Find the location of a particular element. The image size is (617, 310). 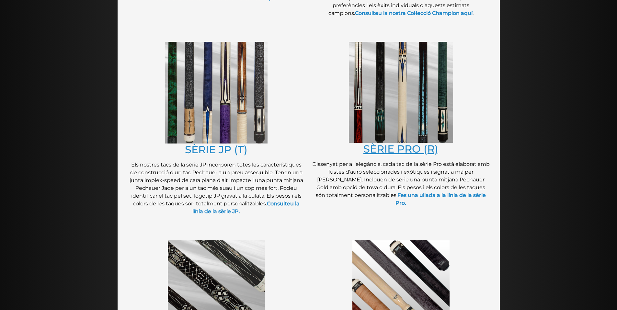

a: Consulteu la nostra Col·lecció Champion aquí is located at coordinates (414, 13).